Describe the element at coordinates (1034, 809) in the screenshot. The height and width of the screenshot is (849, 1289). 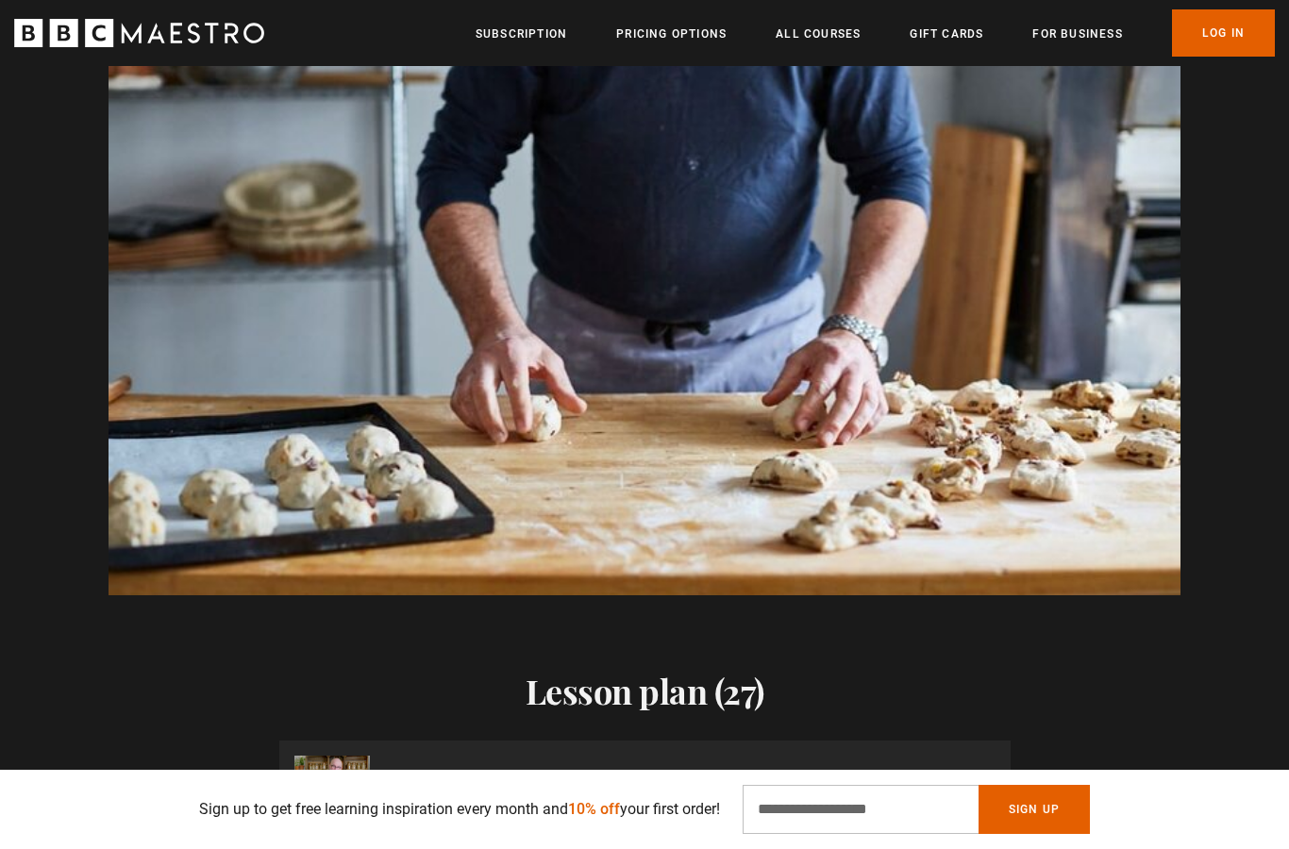
I see `button: Sign Up` at that location.